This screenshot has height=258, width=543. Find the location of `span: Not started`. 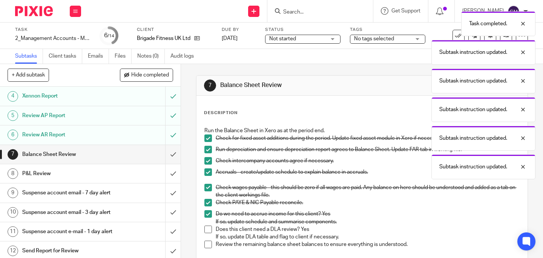

span: Not started is located at coordinates (282, 39).